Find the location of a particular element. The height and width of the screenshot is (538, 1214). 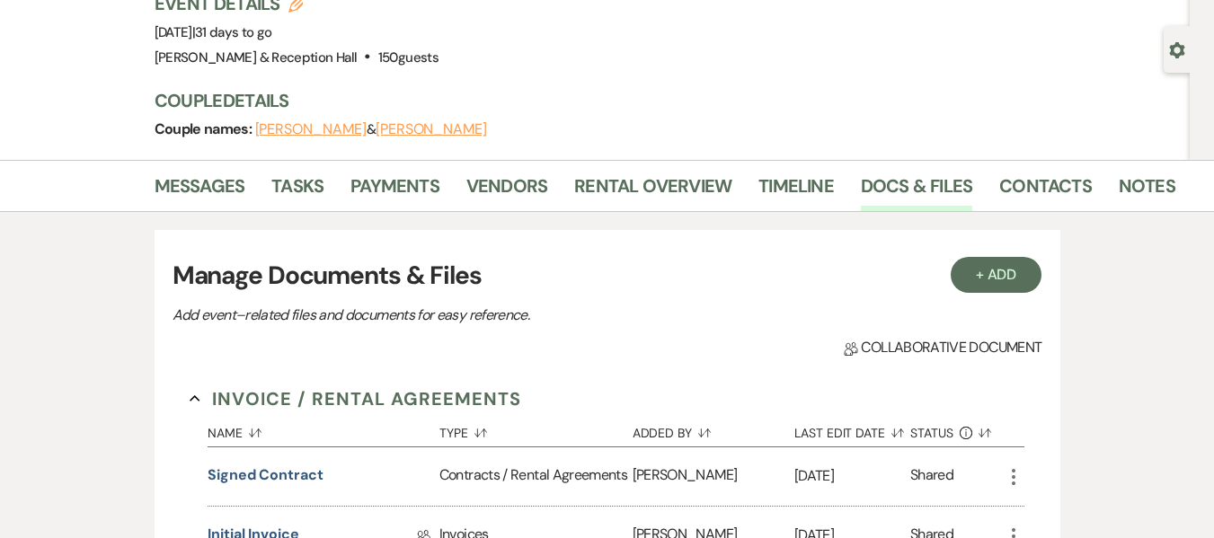

h3: Couple Details is located at coordinates (658, 101).